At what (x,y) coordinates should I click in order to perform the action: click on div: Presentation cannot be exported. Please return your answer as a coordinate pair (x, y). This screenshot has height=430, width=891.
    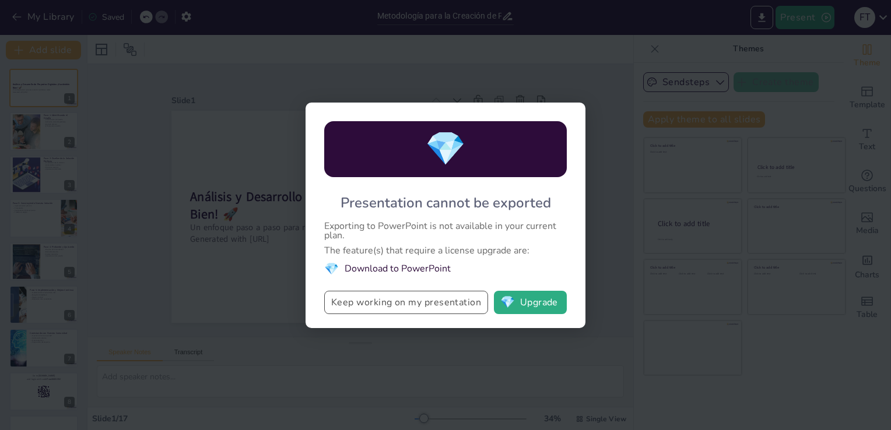
    Looking at the image, I should click on (445, 203).